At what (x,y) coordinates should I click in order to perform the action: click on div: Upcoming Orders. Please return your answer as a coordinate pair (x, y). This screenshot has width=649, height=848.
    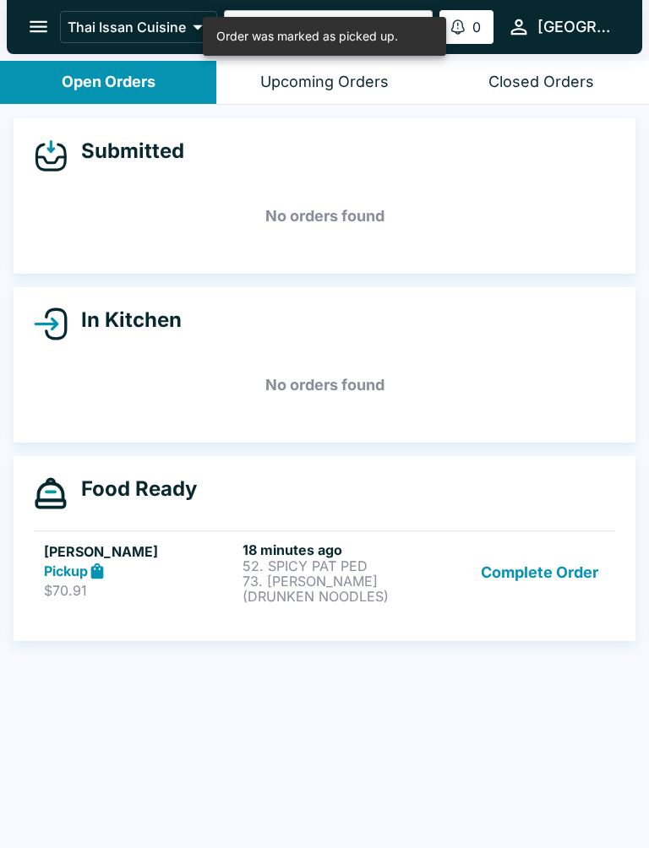
    Looking at the image, I should click on (324, 82).